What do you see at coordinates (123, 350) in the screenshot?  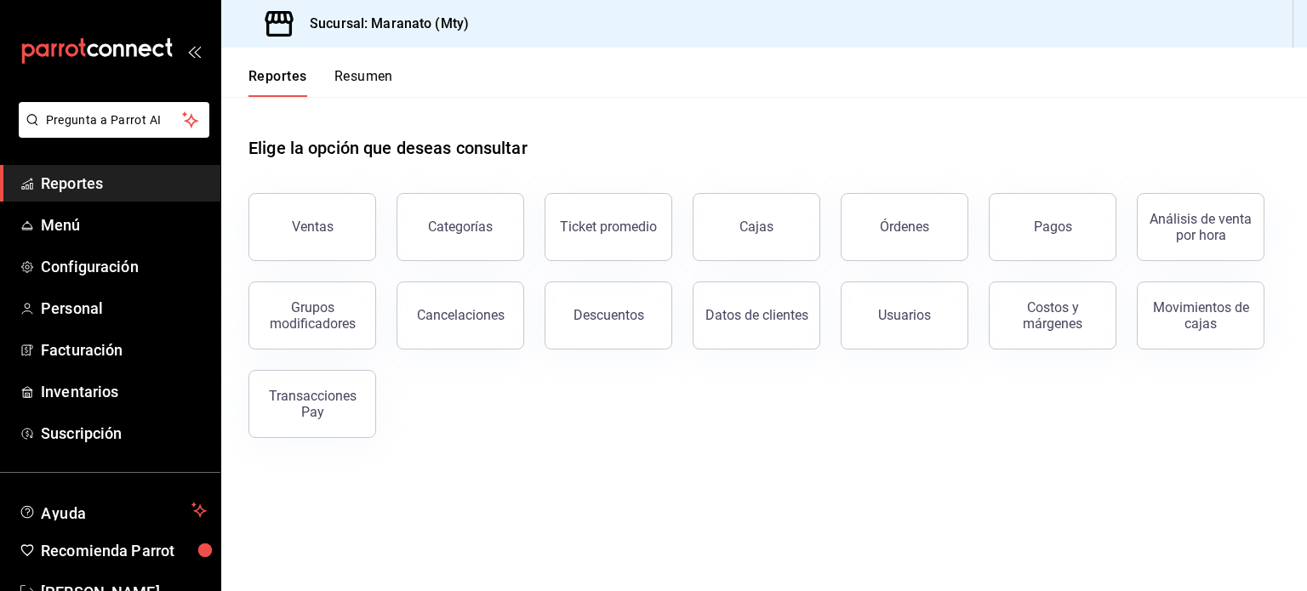 I see `span: Facturación` at bounding box center [123, 350].